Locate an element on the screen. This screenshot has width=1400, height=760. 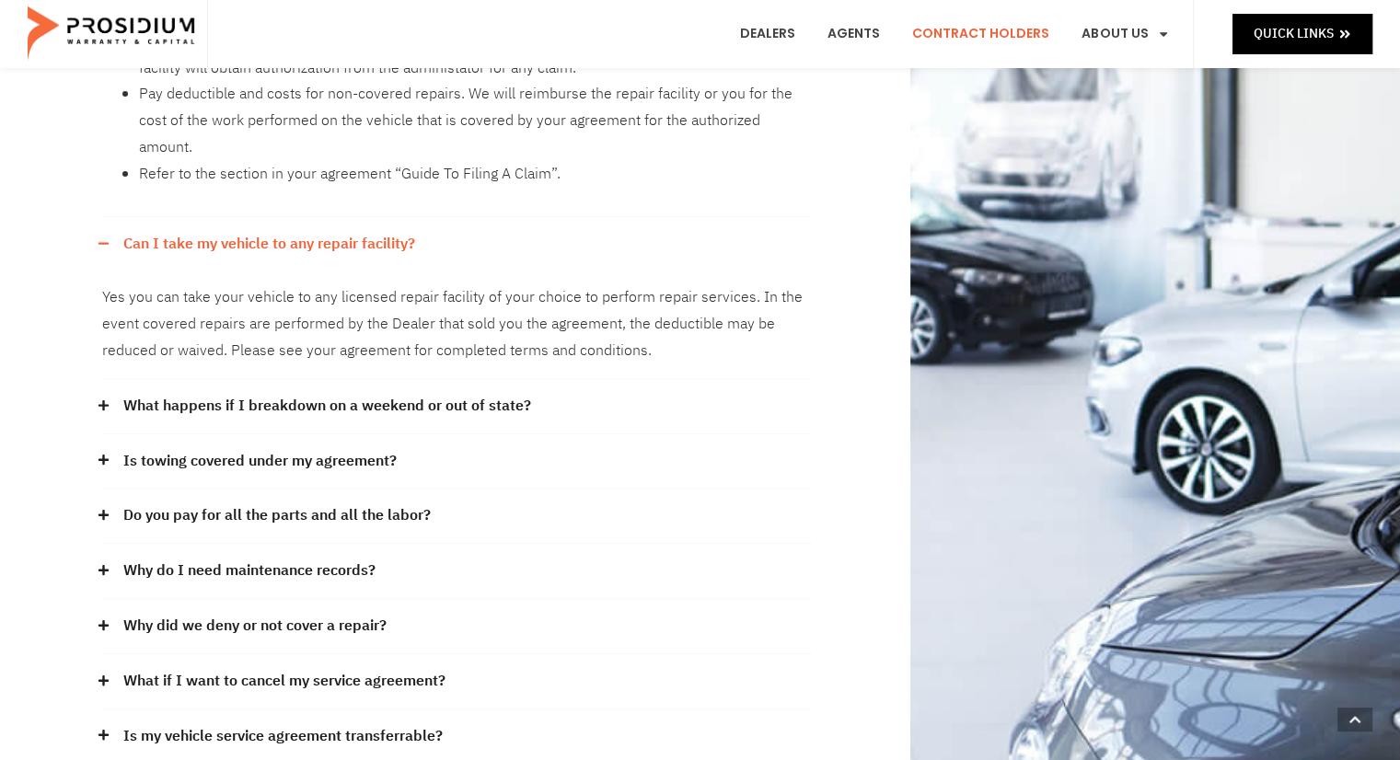
span: Quick Links is located at coordinates (1293, 33).